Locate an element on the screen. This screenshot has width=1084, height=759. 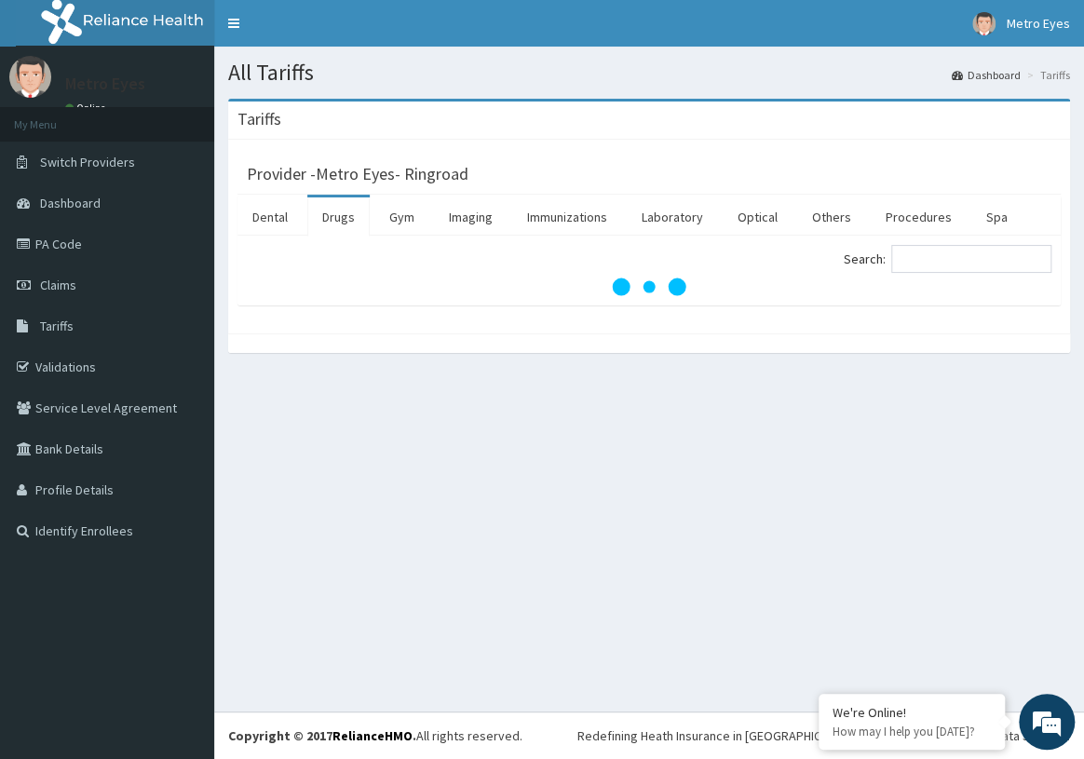
h3: Provider - Metro Eyes- Ringroad is located at coordinates (357, 174).